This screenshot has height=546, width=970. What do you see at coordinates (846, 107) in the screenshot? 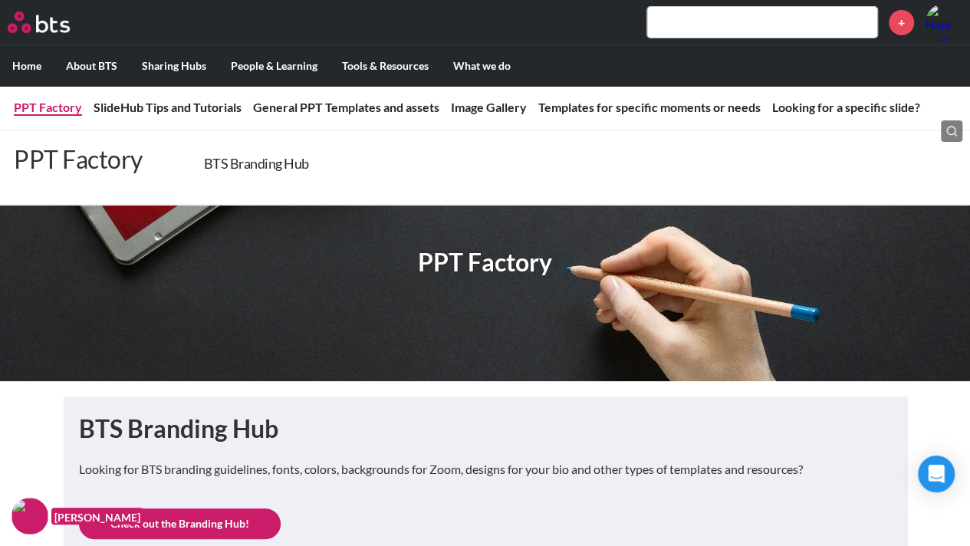
I see `a: Looking for a specific slide?` at bounding box center [846, 107].